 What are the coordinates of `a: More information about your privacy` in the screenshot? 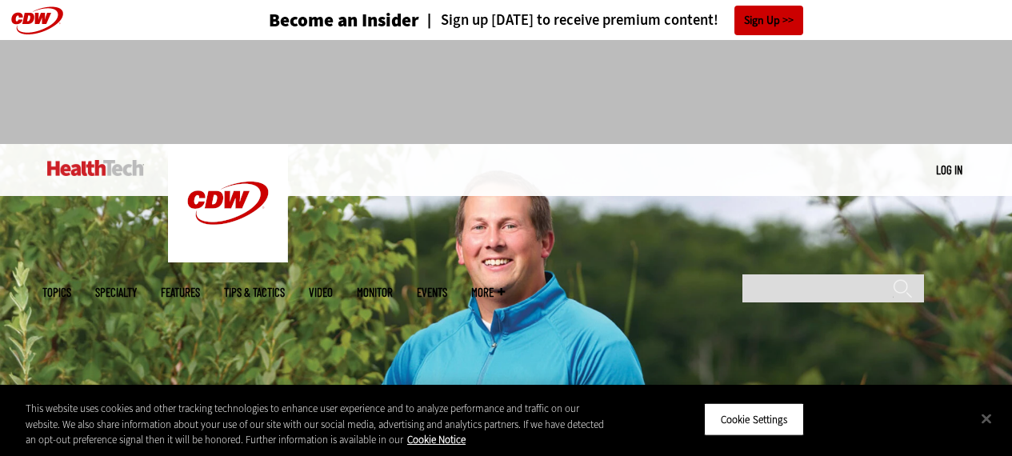 It's located at (436, 439).